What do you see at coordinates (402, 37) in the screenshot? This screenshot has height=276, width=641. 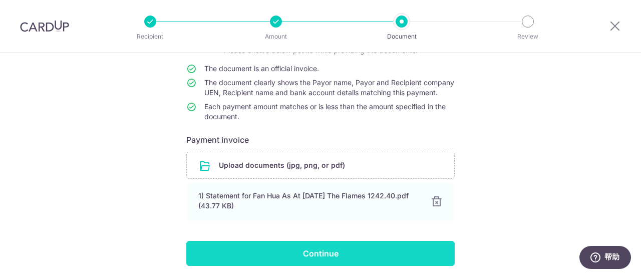 I see `p: Document` at bounding box center [402, 37].